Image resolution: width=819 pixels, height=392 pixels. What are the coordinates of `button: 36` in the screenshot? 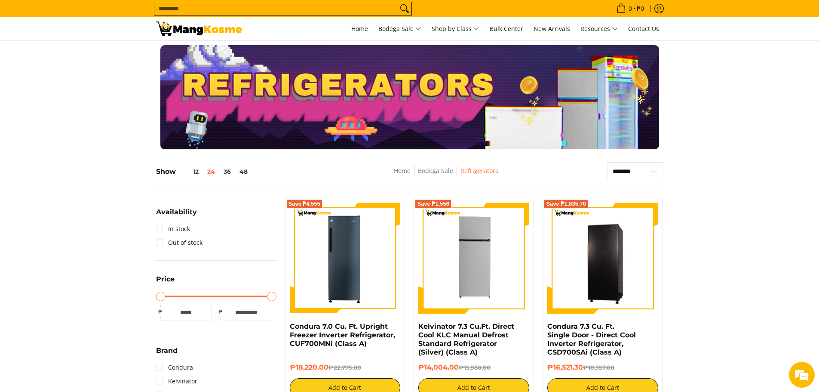 It's located at (227, 172).